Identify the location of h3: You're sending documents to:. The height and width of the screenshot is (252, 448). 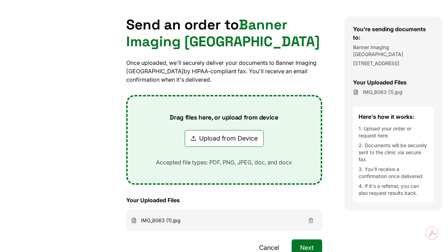
(393, 33).